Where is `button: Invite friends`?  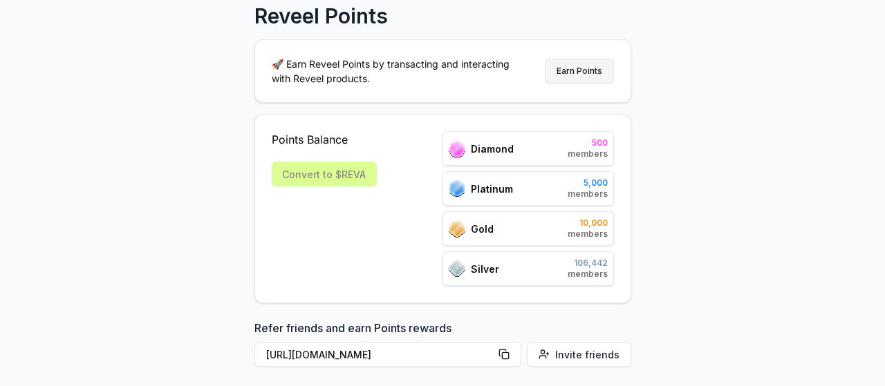 button: Invite friends is located at coordinates (579, 355).